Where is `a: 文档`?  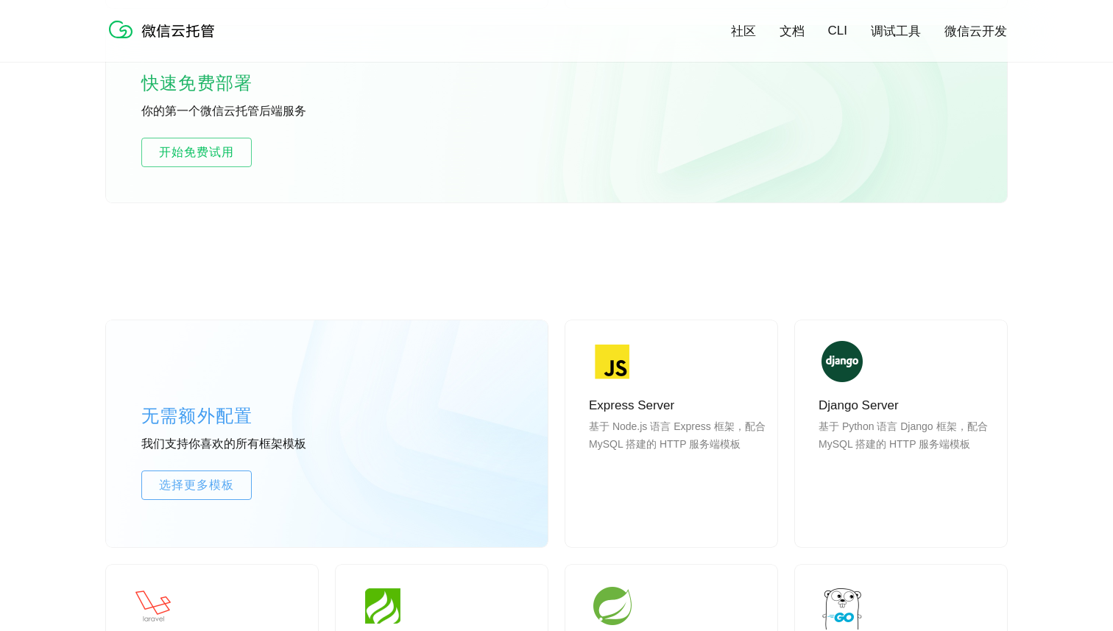 a: 文档 is located at coordinates (792, 31).